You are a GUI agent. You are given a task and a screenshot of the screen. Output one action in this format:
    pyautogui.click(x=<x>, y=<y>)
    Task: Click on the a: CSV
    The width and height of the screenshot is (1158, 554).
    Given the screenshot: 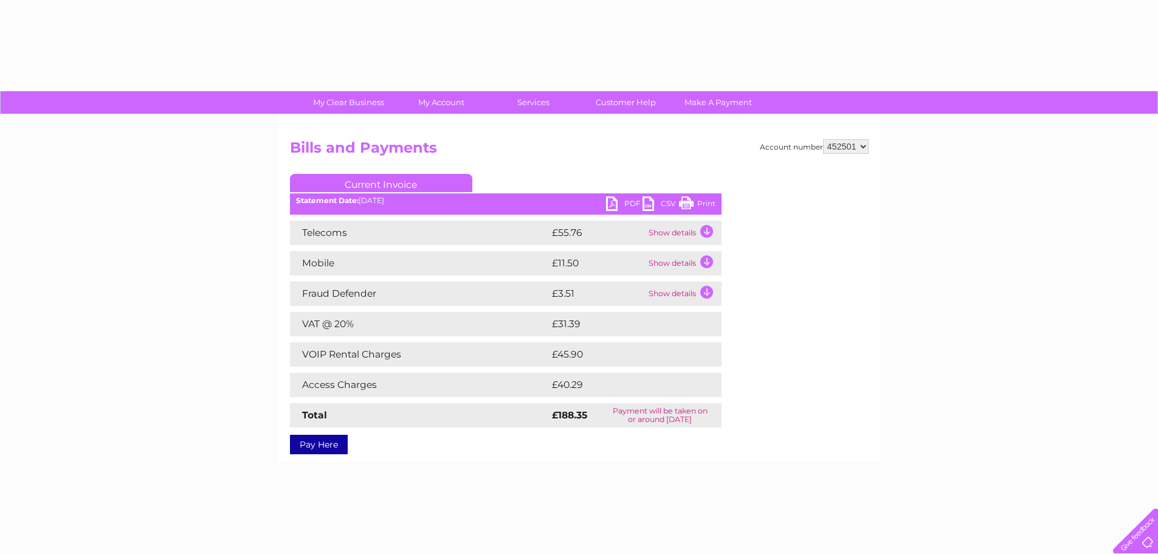 What is the action you would take?
    pyautogui.click(x=661, y=205)
    